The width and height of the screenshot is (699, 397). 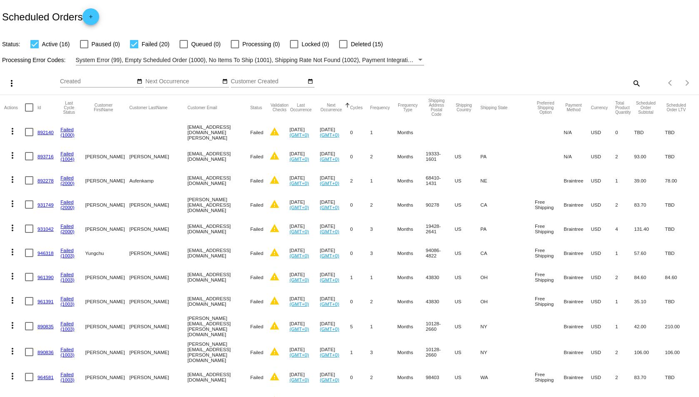 I want to click on span: Paused (0), so click(x=106, y=44).